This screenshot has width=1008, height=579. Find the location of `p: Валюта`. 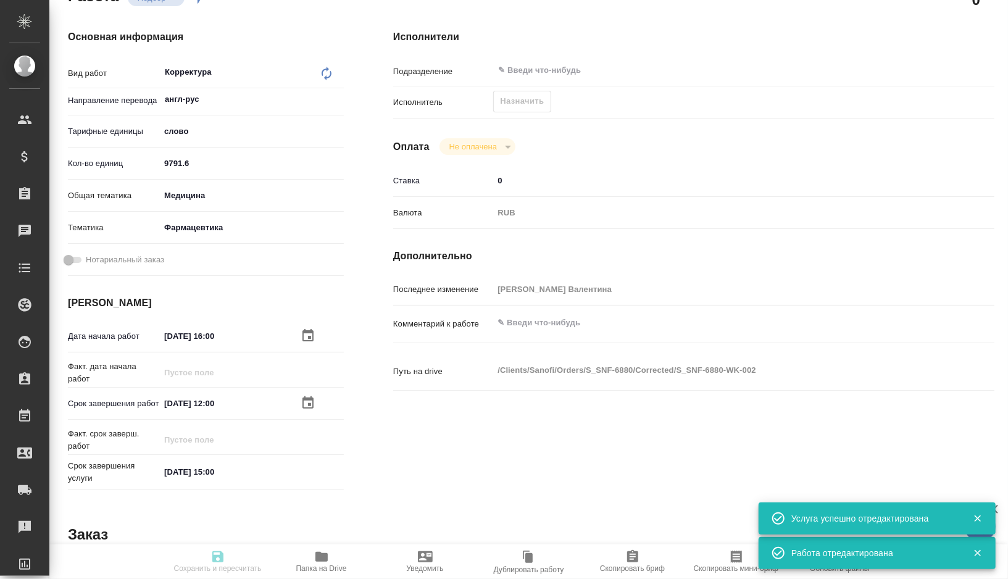

p: Валюта is located at coordinates (443, 213).